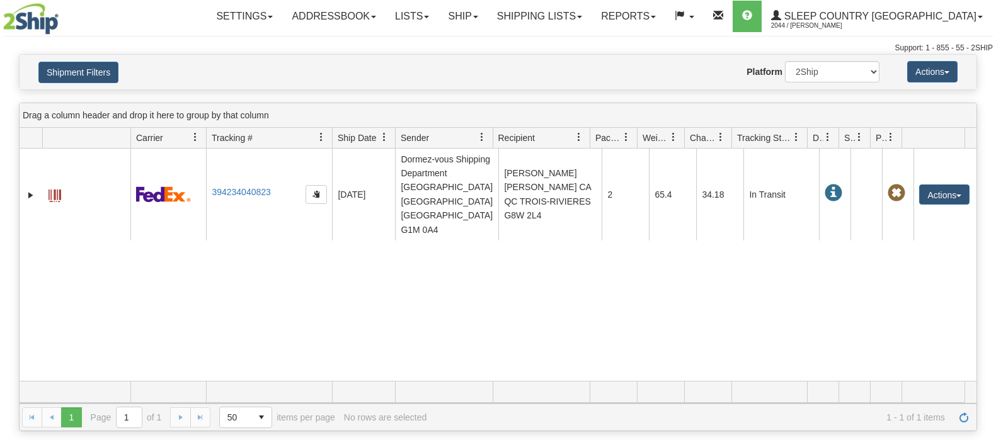 Image resolution: width=996 pixels, height=440 pixels. What do you see at coordinates (498, 115) in the screenshot?
I see `div: grid grouping header` at bounding box center [498, 115].